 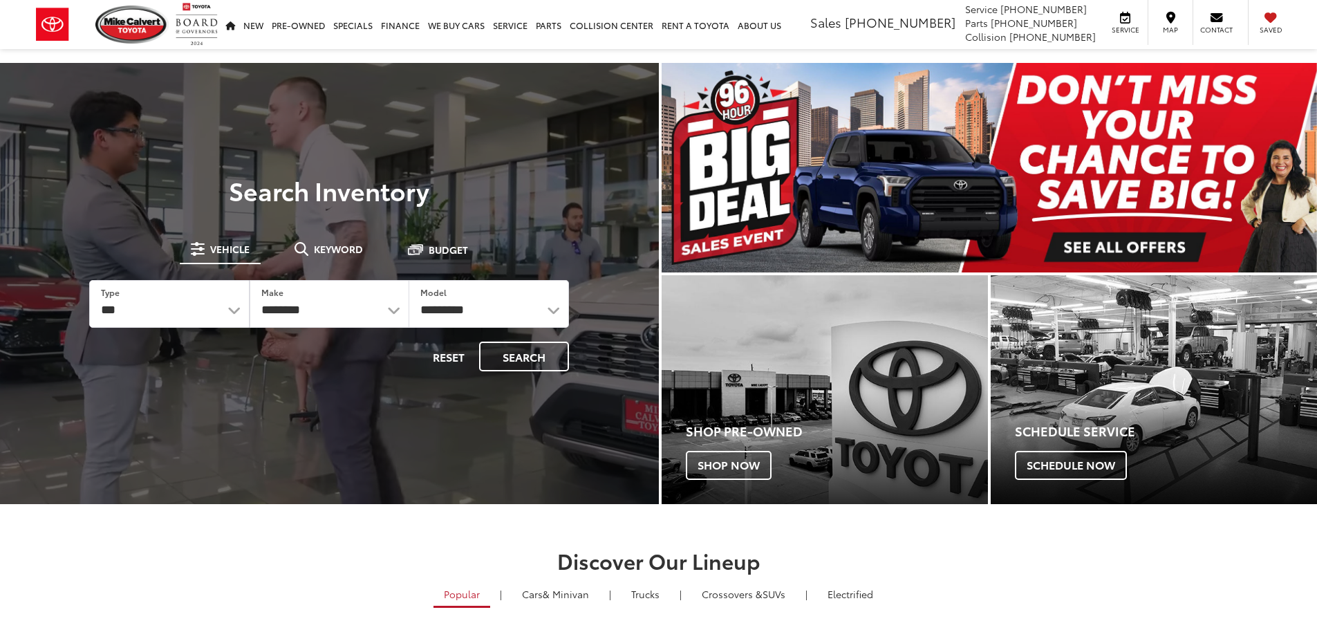 What do you see at coordinates (729, 465) in the screenshot?
I see `span: Shop Now` at bounding box center [729, 465].